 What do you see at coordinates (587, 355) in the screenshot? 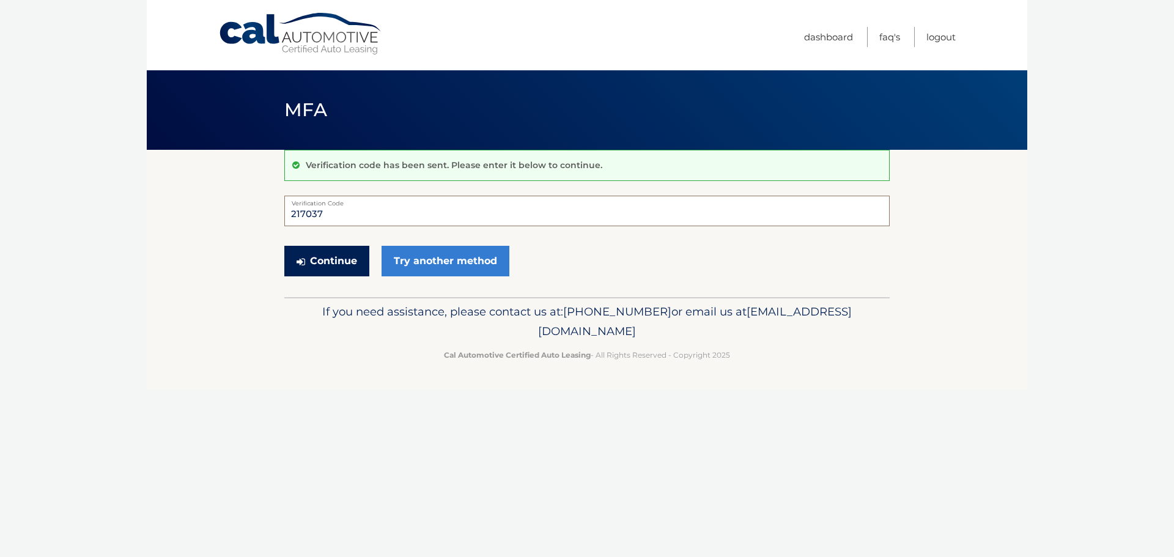
I see `p: - All Rights Reserved - Copyright 2025` at bounding box center [587, 355].